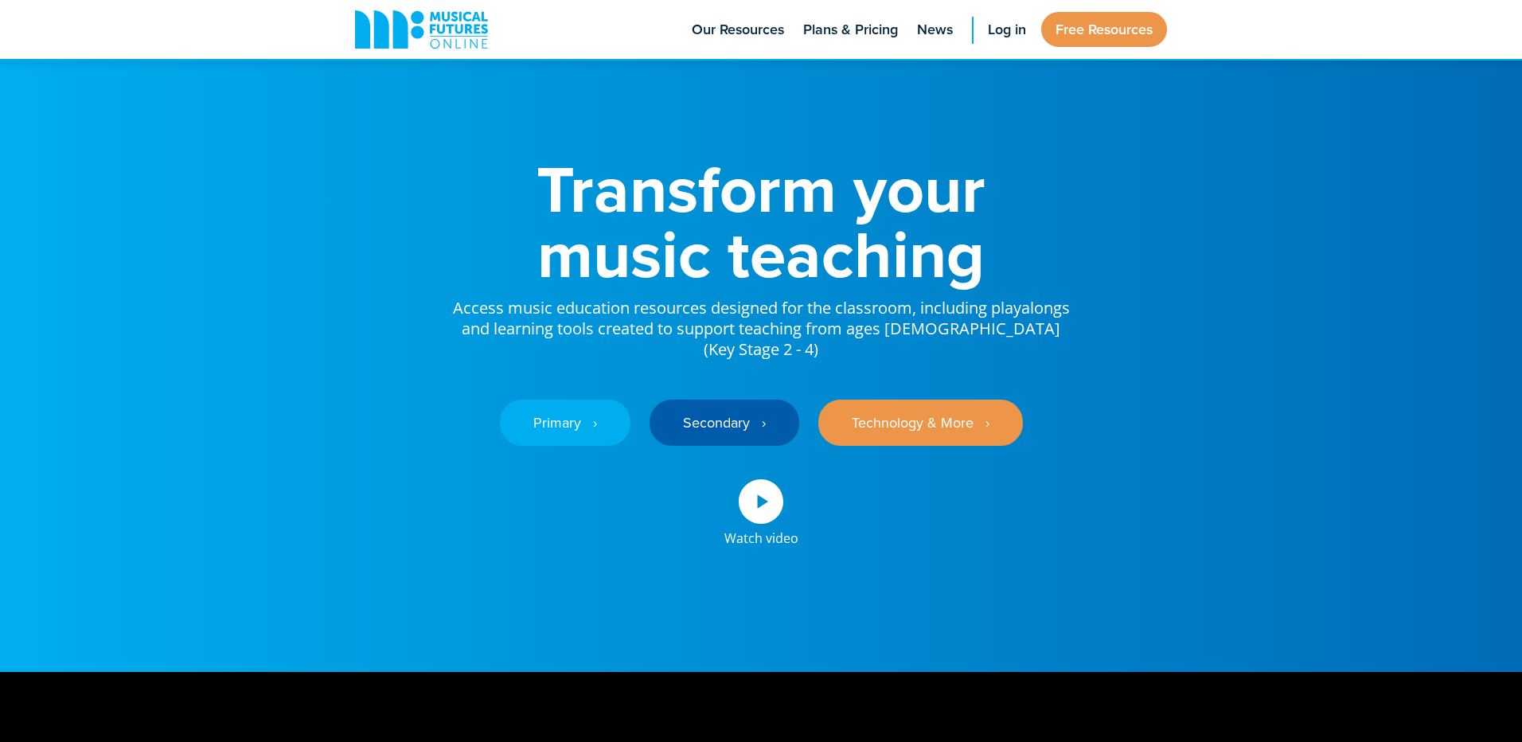  What do you see at coordinates (1104, 29) in the screenshot?
I see `a: Free Resources` at bounding box center [1104, 29].